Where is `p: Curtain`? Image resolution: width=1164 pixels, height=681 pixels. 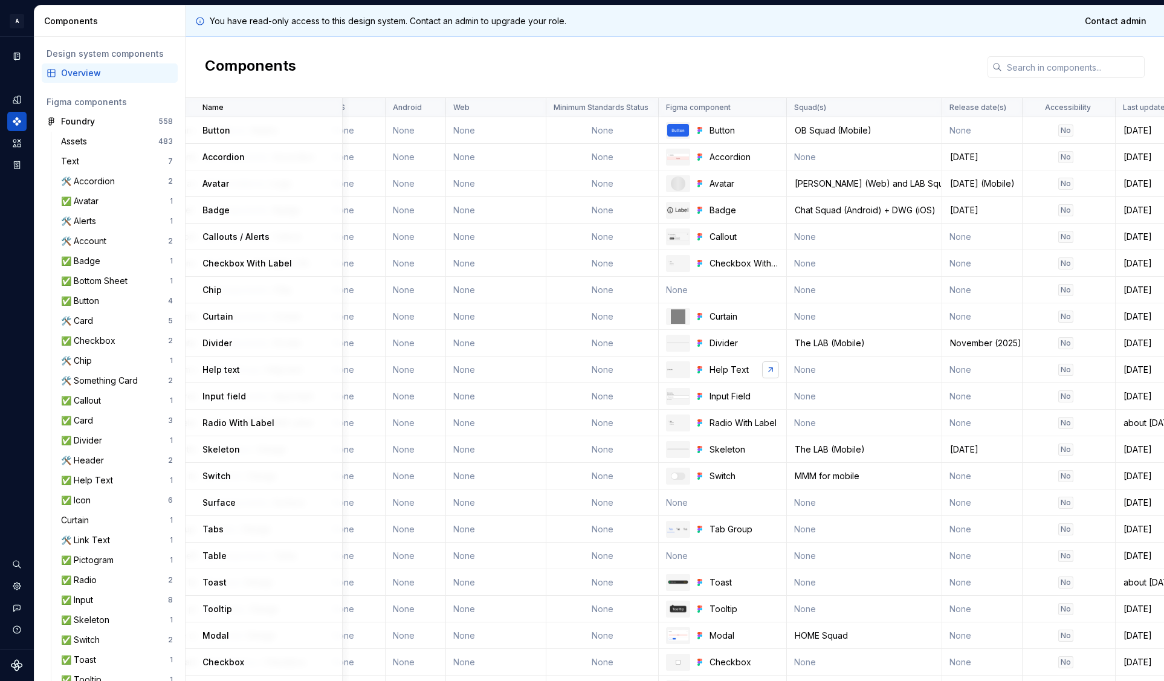
p: Curtain is located at coordinates (218, 317).